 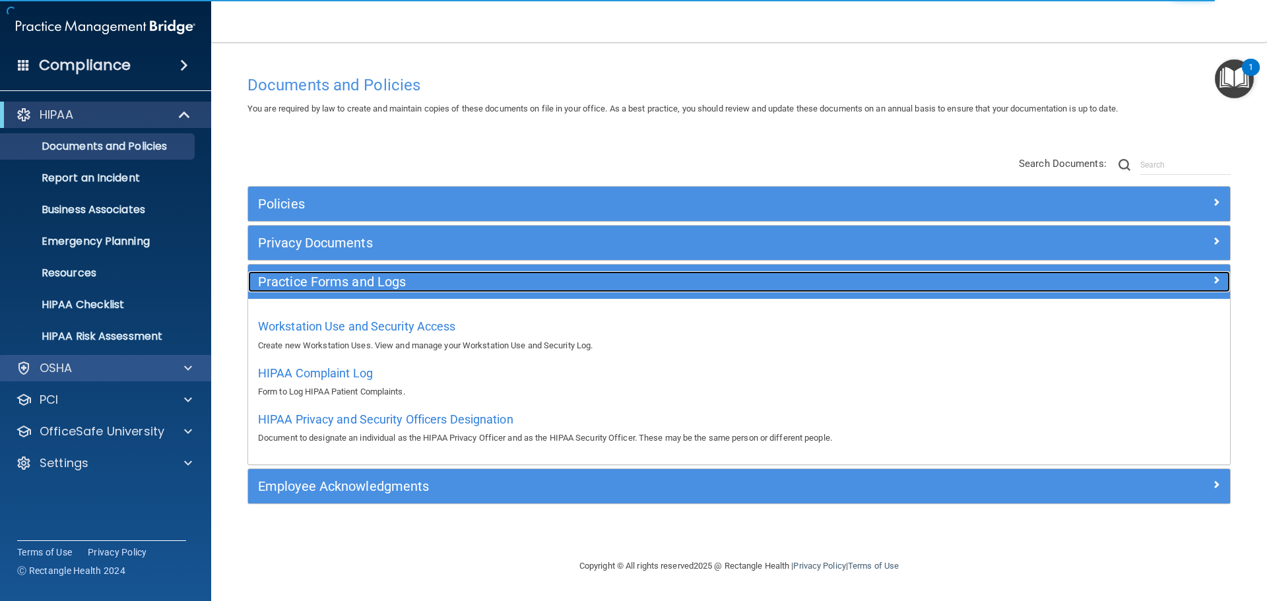 I want to click on h5: Policies, so click(x=616, y=204).